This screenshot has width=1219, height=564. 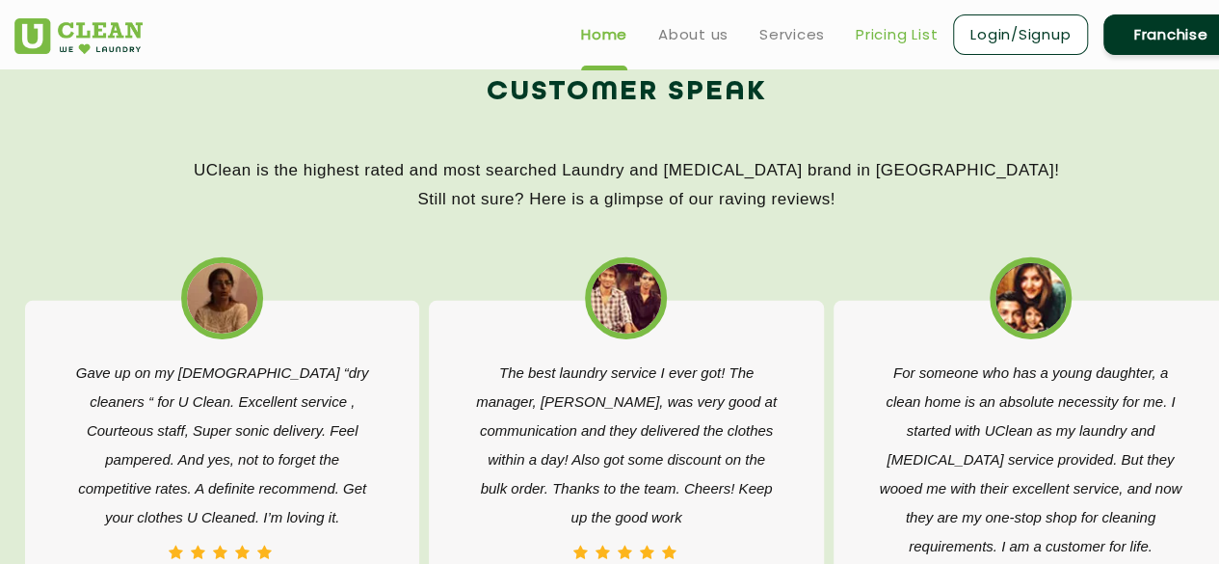 What do you see at coordinates (1021, 35) in the screenshot?
I see `a: Login/Signup` at bounding box center [1021, 35].